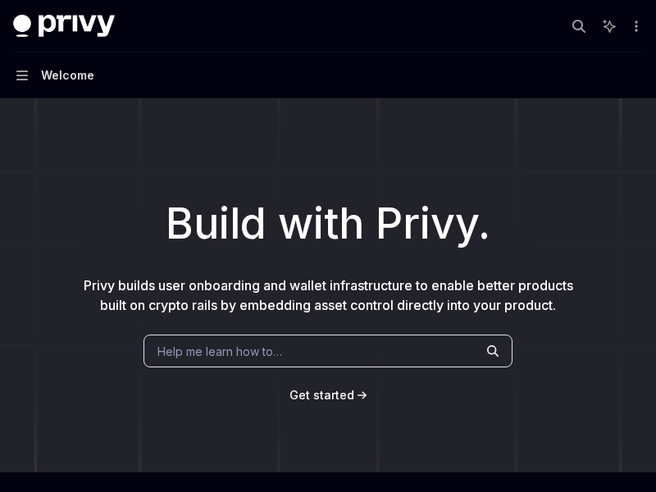 The height and width of the screenshot is (492, 656). Describe the element at coordinates (328, 295) in the screenshot. I see `span: Privy builds user onboarding and wallet infrastructure to enable better products built on crypto ...` at that location.